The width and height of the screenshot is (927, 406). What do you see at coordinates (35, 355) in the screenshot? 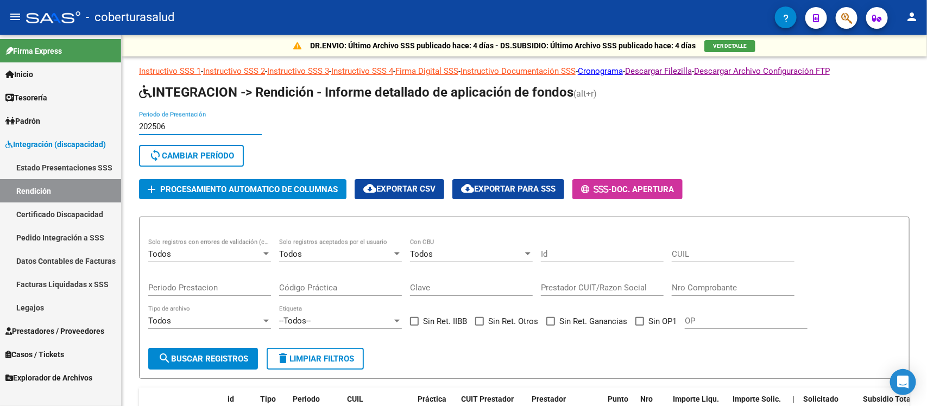
I see `span: Casos / Tickets` at bounding box center [35, 355].